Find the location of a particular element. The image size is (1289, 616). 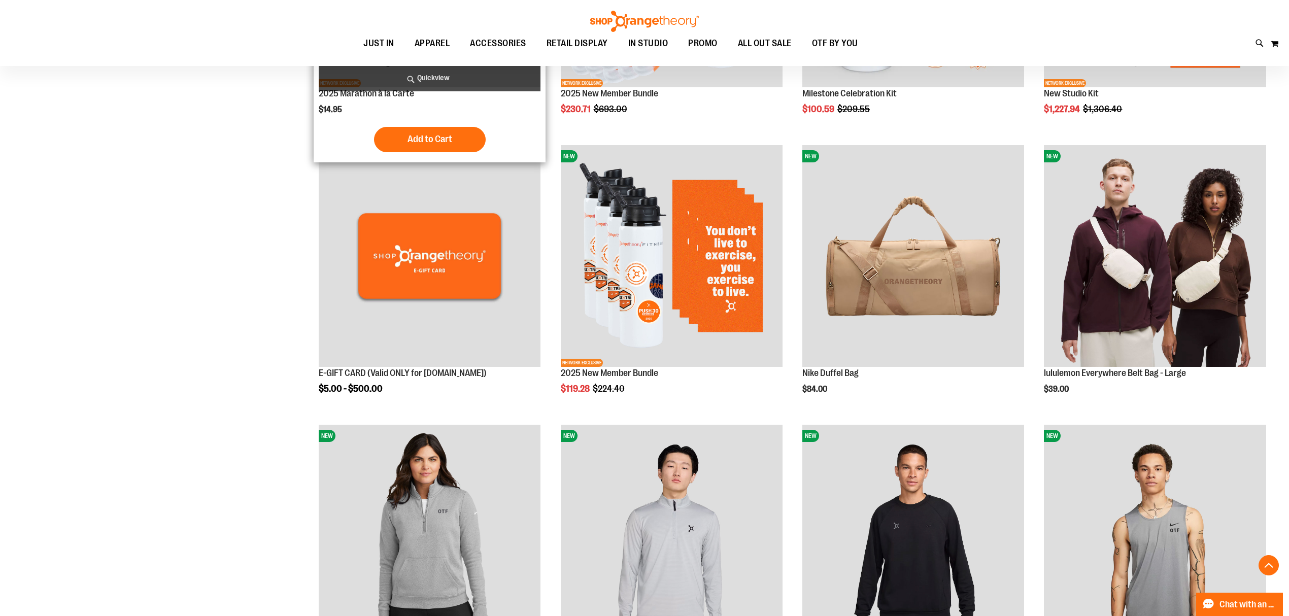

img: E-GIFT CARD (Valid ONLY for ShopOrangetheory.com) is located at coordinates (429, 256).